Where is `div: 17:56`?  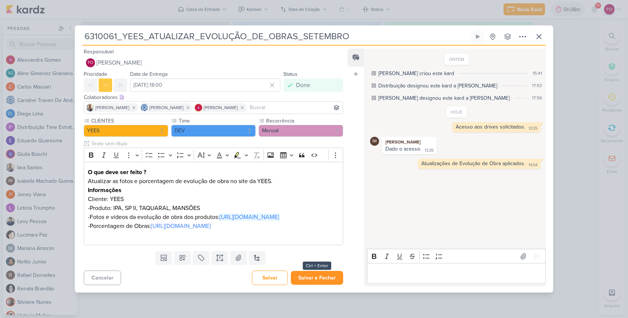 div: 17:56 is located at coordinates (537, 98).